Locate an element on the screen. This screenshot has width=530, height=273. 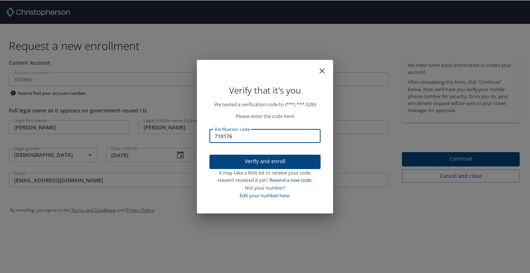
div: It may take a little bit to receive your code. is located at coordinates (265, 173).